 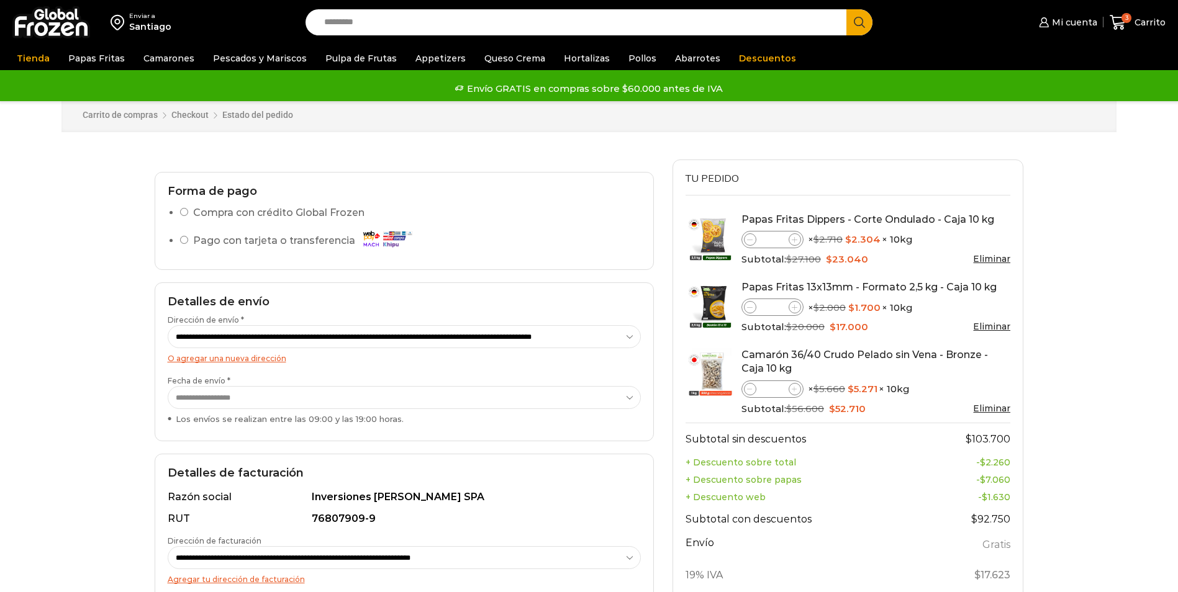 I want to click on bdi: 56.600, so click(x=805, y=409).